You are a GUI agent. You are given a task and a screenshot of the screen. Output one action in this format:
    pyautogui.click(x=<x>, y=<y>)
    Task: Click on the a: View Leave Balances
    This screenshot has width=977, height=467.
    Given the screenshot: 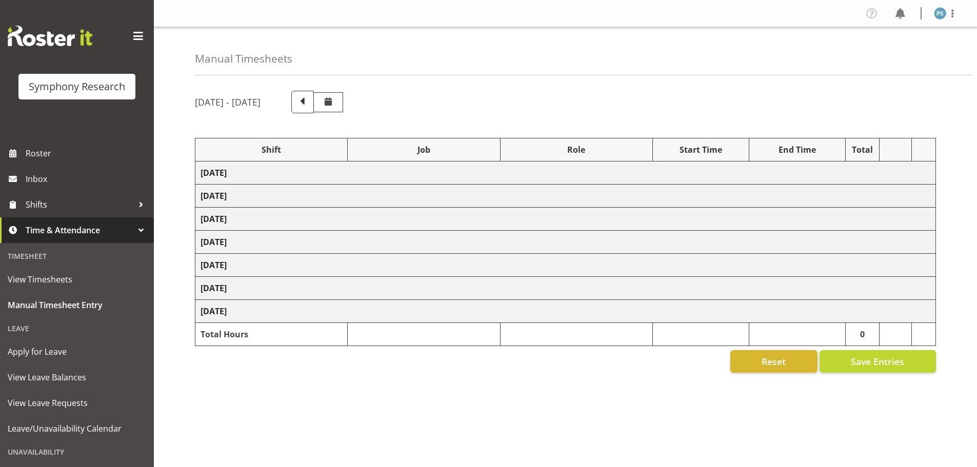 What is the action you would take?
    pyautogui.click(x=77, y=378)
    